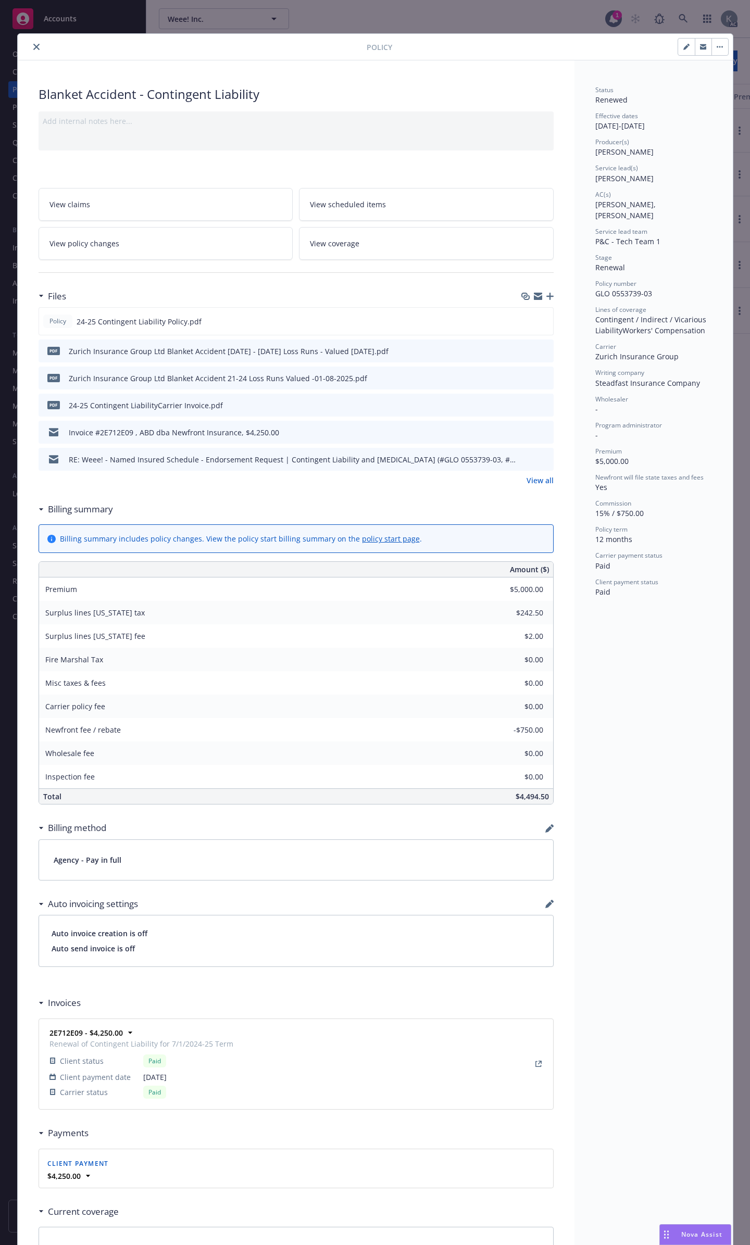 Image resolution: width=750 pixels, height=1245 pixels. Describe the element at coordinates (611, 99) in the screenshot. I see `span: Renewed` at that location.